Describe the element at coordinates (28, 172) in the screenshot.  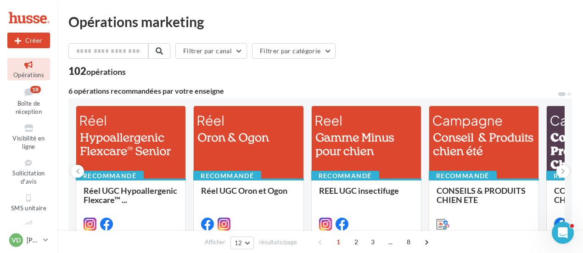
I see `a: Sollicitation d'avis` at that location.